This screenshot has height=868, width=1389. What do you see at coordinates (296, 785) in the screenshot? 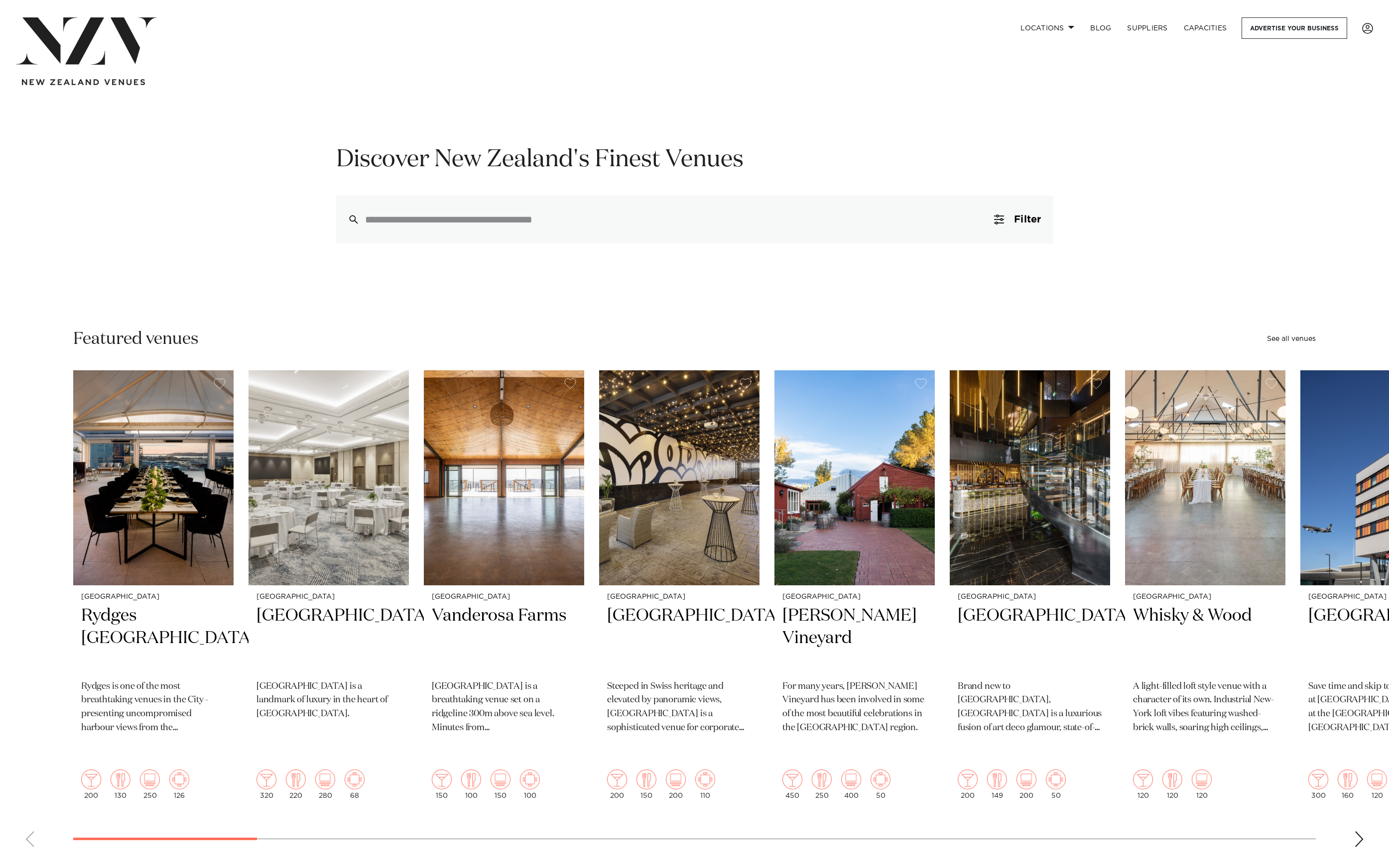
I see `div: 220` at bounding box center [296, 785].